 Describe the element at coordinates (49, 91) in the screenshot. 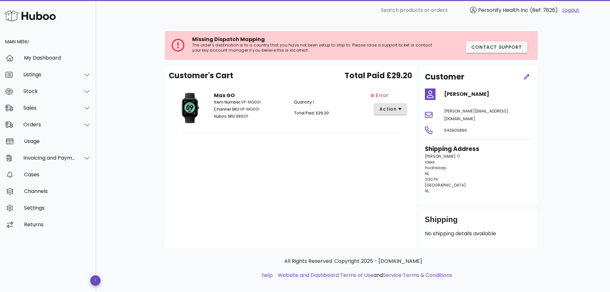

I see `div: Stock` at that location.